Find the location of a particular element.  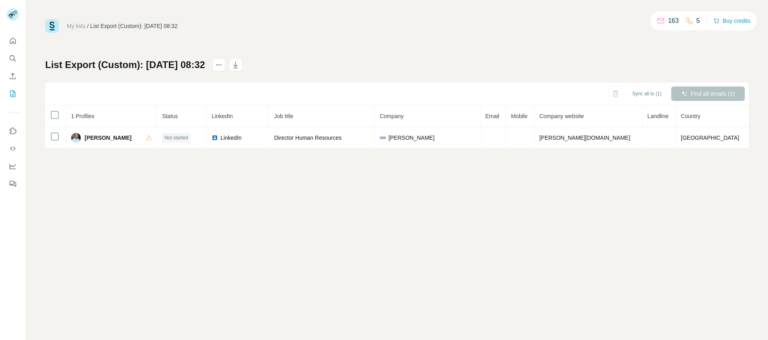

span: Sync all to (1) is located at coordinates (647, 94).